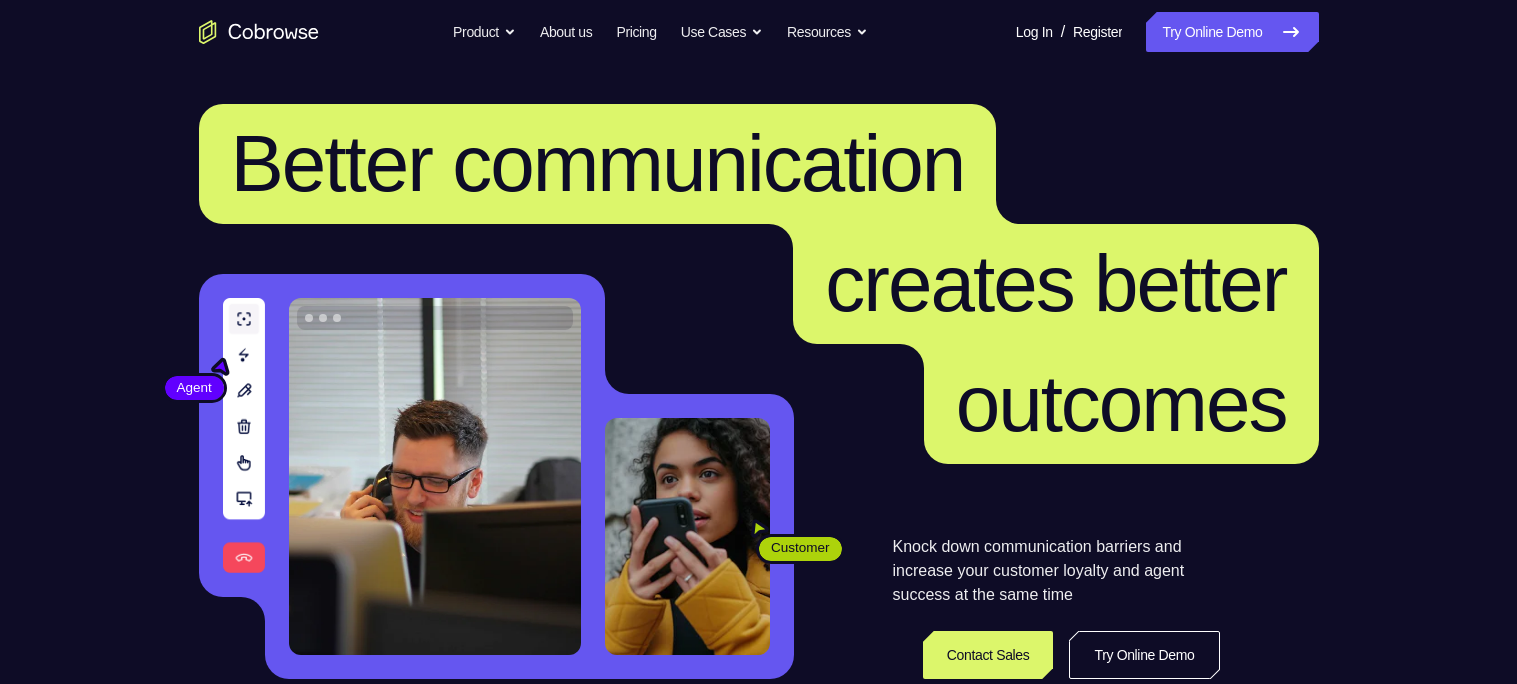  I want to click on img: A customer support agent talking on the phone, so click(435, 476).